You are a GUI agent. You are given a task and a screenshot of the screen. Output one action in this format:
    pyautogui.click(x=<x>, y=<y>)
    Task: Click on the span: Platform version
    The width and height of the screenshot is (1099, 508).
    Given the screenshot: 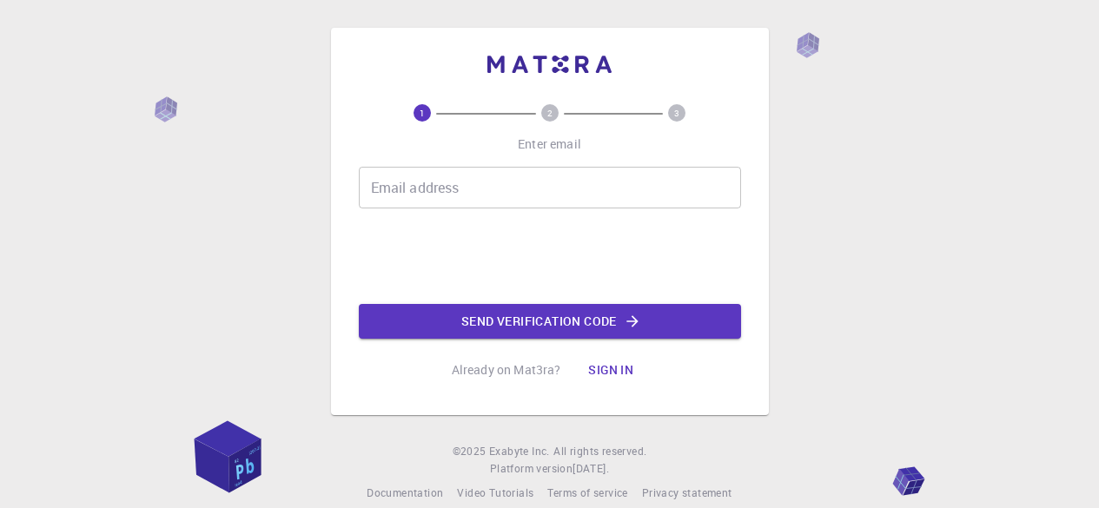 What is the action you would take?
    pyautogui.click(x=531, y=469)
    